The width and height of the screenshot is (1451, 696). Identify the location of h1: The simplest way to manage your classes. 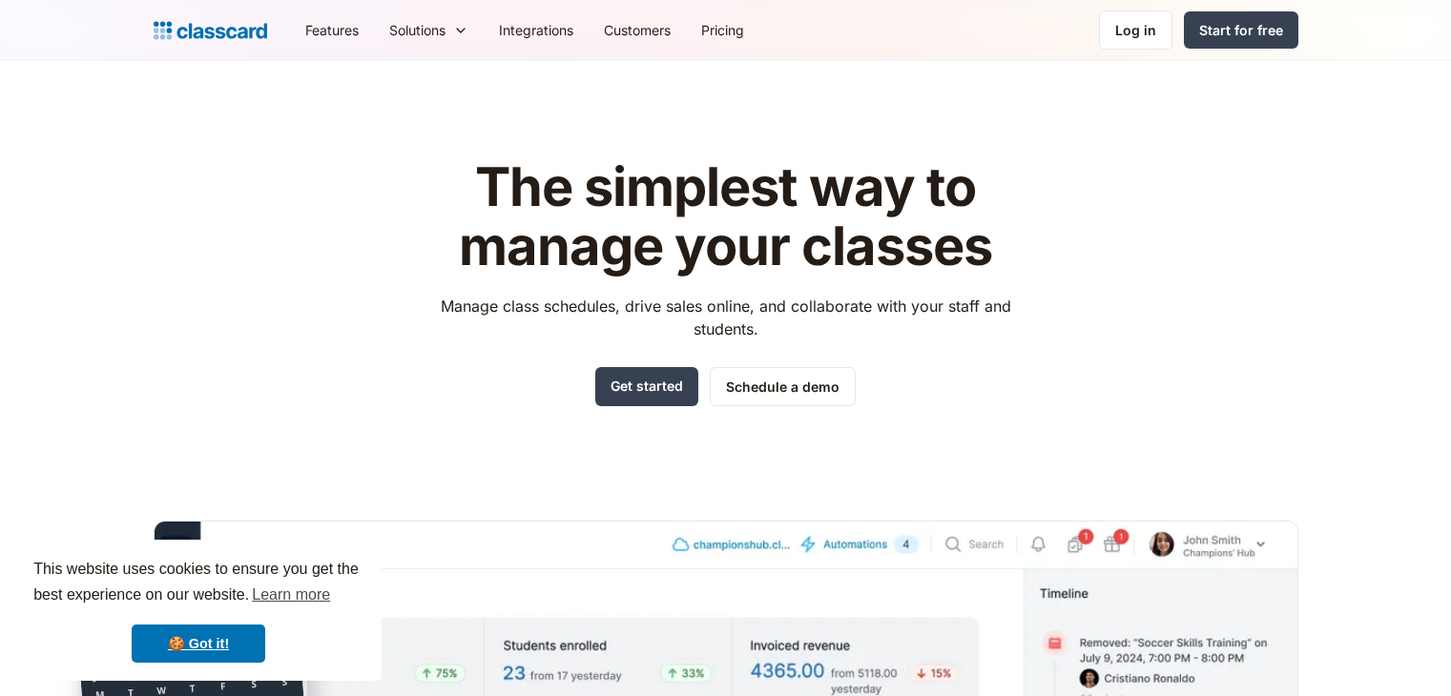
(725, 217).